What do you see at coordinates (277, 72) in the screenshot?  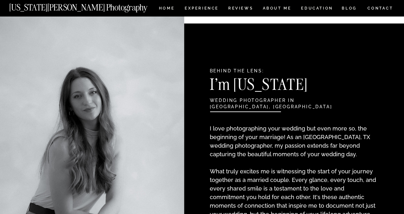 I see `h2: Behind the Lens:` at bounding box center [277, 72].